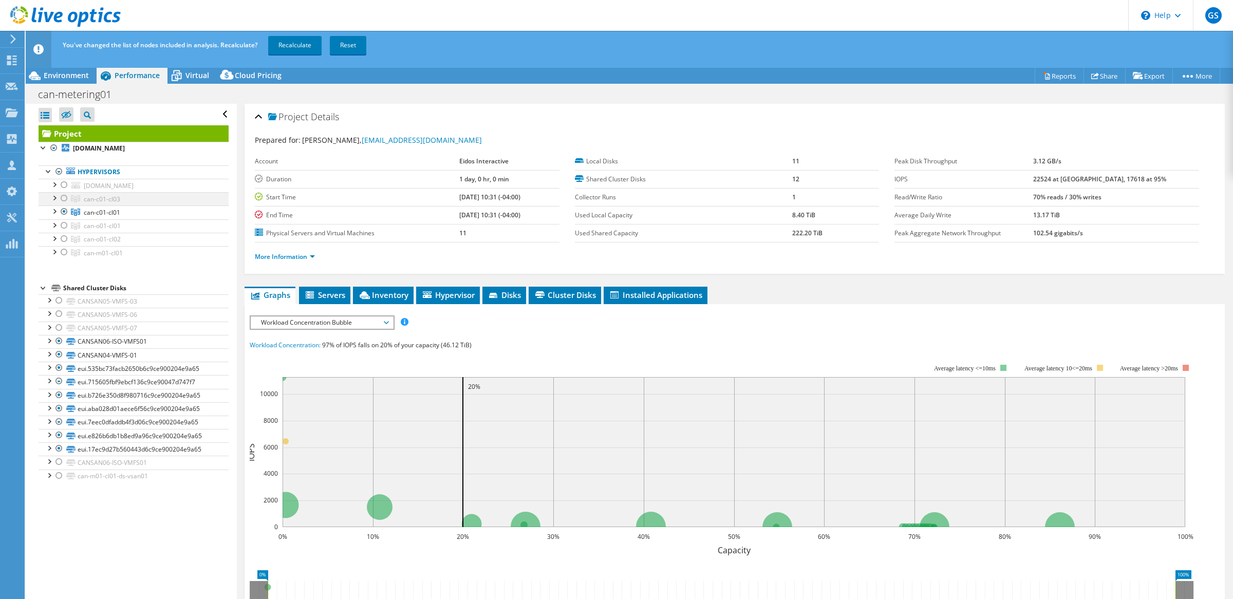 The height and width of the screenshot is (599, 1233). What do you see at coordinates (295, 45) in the screenshot?
I see `a: Recalculate` at bounding box center [295, 45].